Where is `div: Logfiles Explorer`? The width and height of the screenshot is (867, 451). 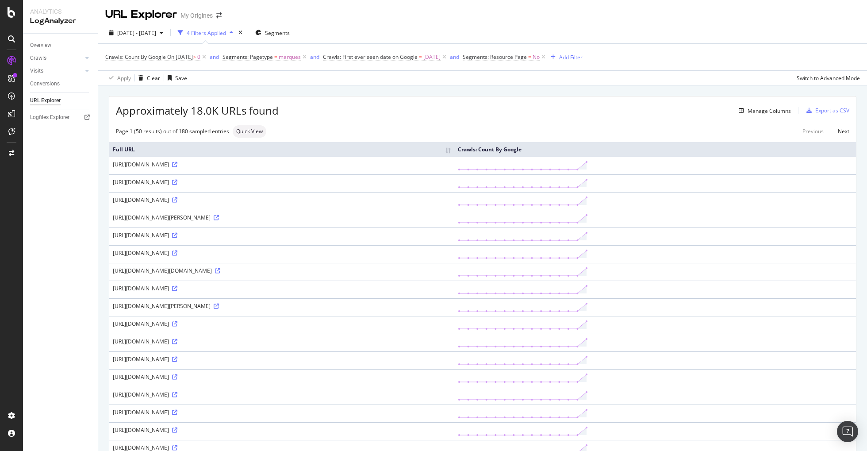 div: Logfiles Explorer is located at coordinates (50, 117).